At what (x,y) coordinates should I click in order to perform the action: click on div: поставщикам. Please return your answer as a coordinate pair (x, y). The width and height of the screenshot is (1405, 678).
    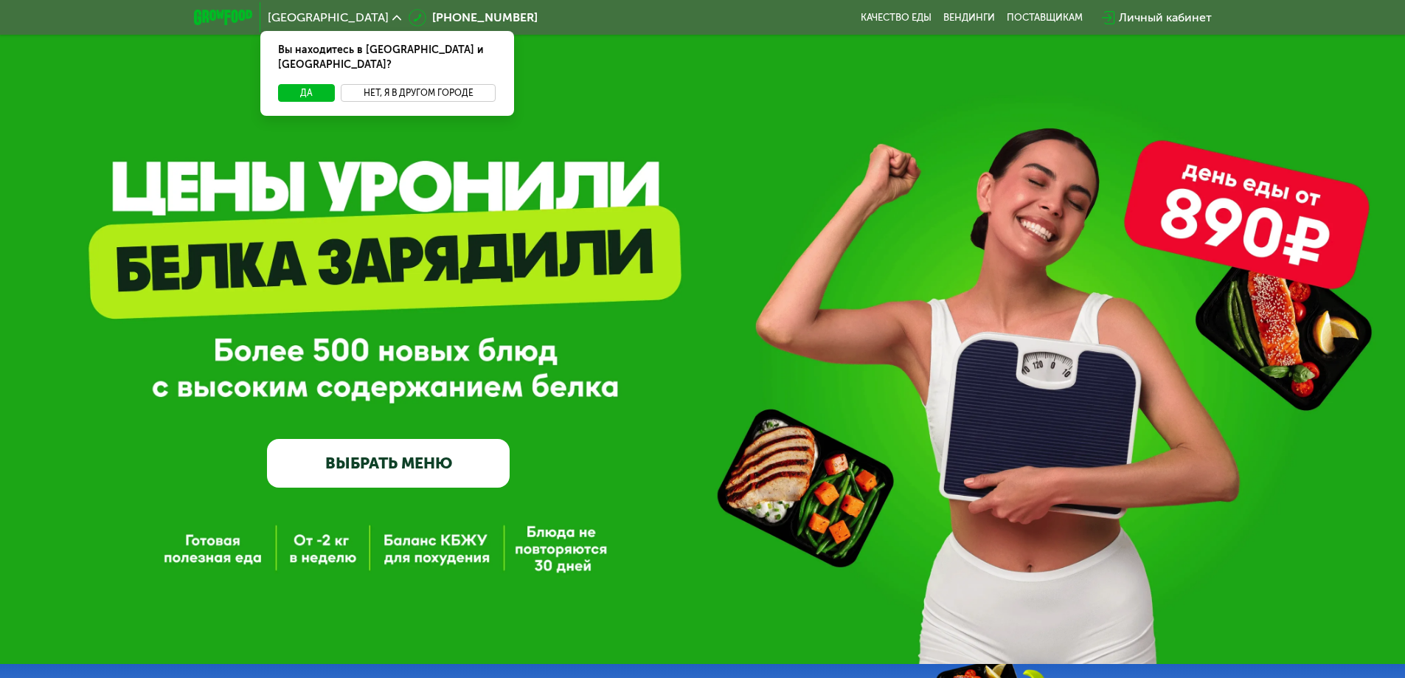
    Looking at the image, I should click on (1045, 18).